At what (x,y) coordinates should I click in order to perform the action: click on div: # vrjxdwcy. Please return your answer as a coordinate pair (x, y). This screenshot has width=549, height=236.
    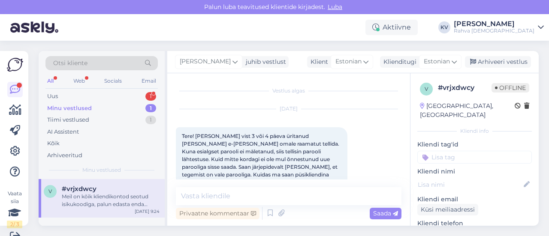
    Looking at the image, I should click on (465, 88).